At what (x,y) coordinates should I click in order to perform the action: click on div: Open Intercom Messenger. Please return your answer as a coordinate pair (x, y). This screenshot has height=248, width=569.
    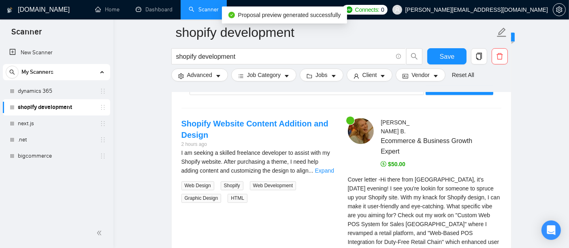
    Looking at the image, I should click on (552, 230).